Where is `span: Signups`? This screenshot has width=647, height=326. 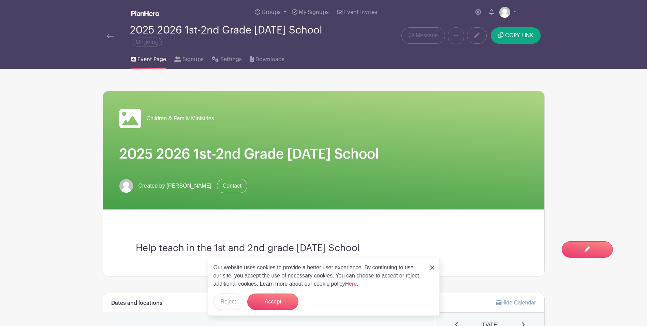 span: Signups is located at coordinates (193, 59).